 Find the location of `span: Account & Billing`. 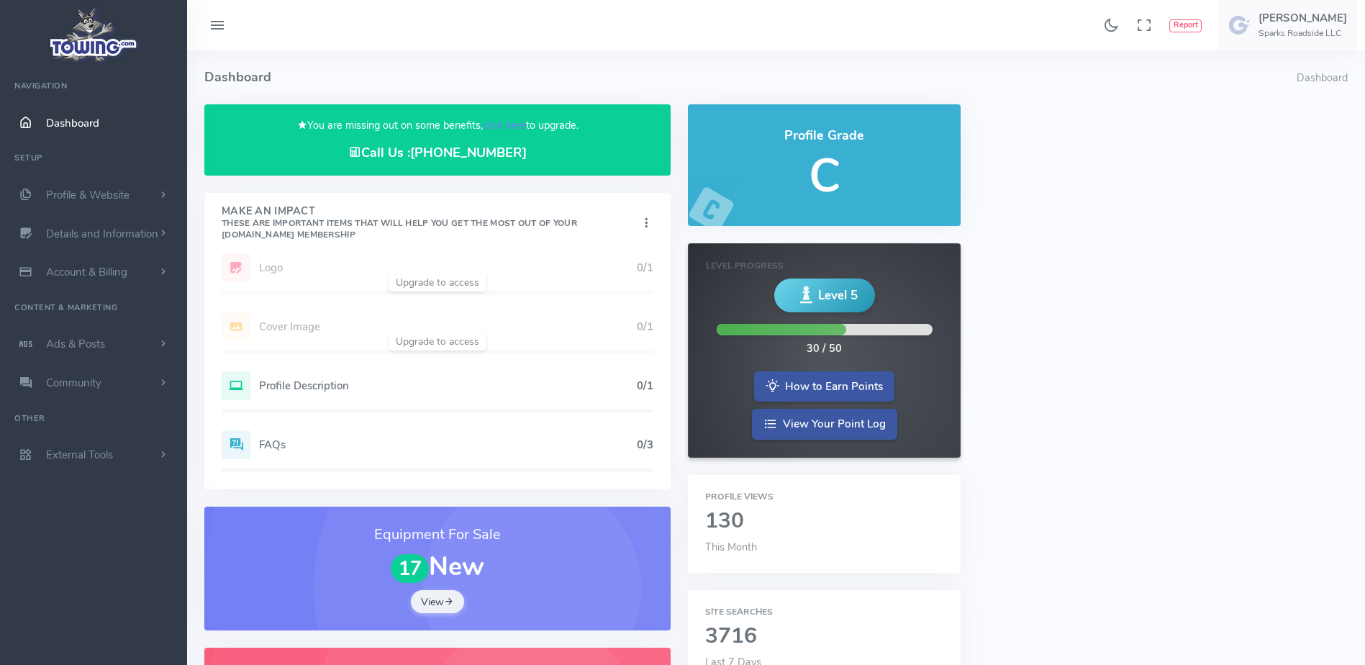

span: Account & Billing is located at coordinates (86, 272).